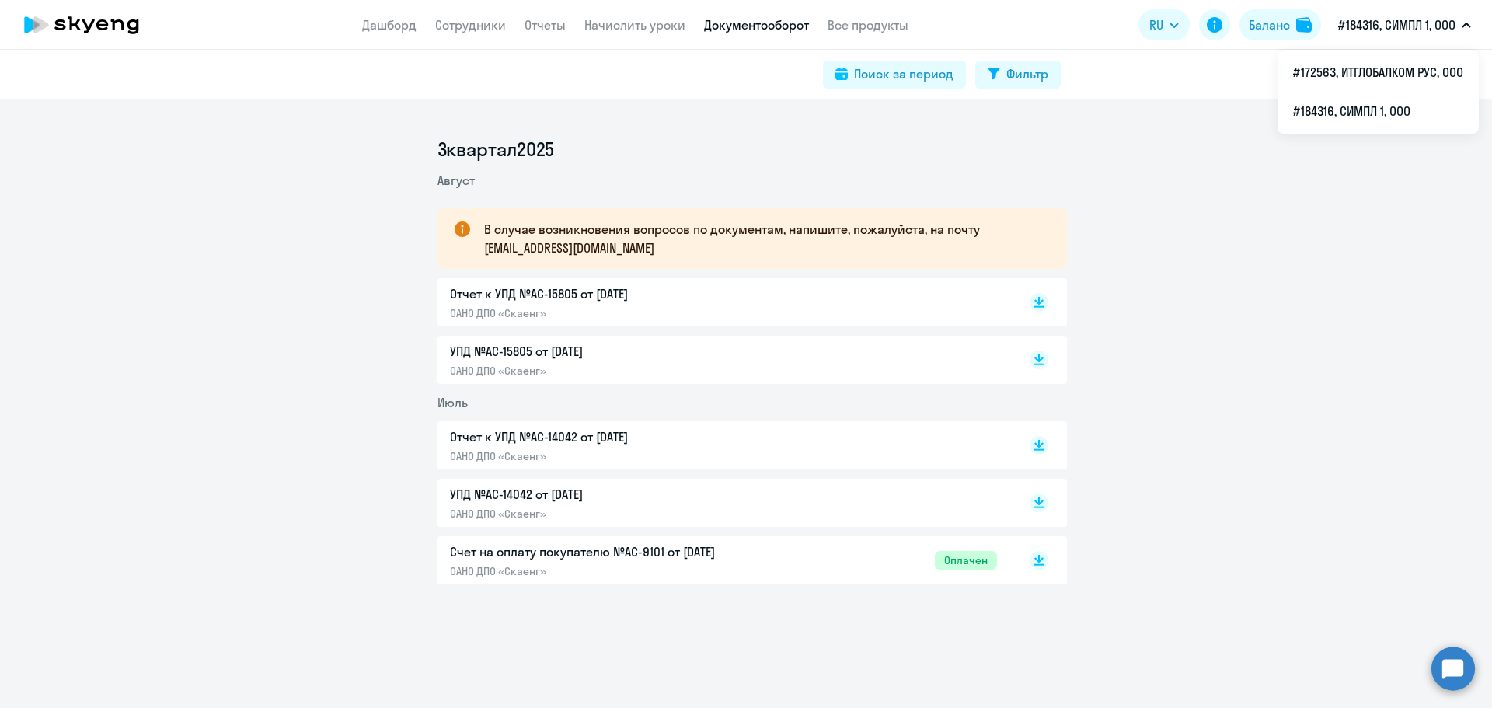 The width and height of the screenshot is (1492, 708). What do you see at coordinates (1157, 25) in the screenshot?
I see `span: RU` at bounding box center [1157, 25].